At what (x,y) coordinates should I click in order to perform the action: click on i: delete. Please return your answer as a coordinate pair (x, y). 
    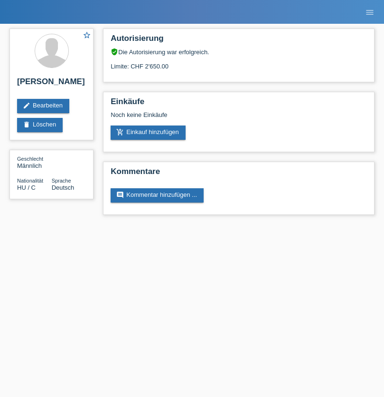
    Looking at the image, I should click on (27, 124).